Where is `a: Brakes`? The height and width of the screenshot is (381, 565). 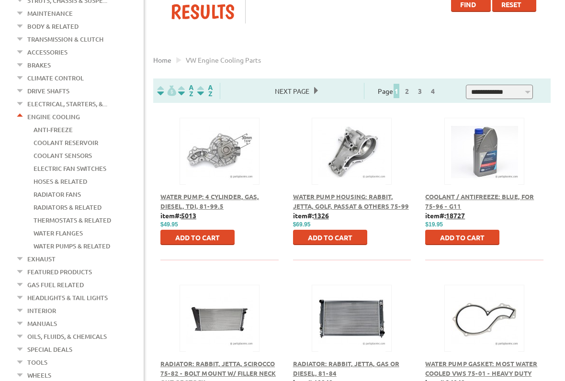 a: Brakes is located at coordinates (39, 66).